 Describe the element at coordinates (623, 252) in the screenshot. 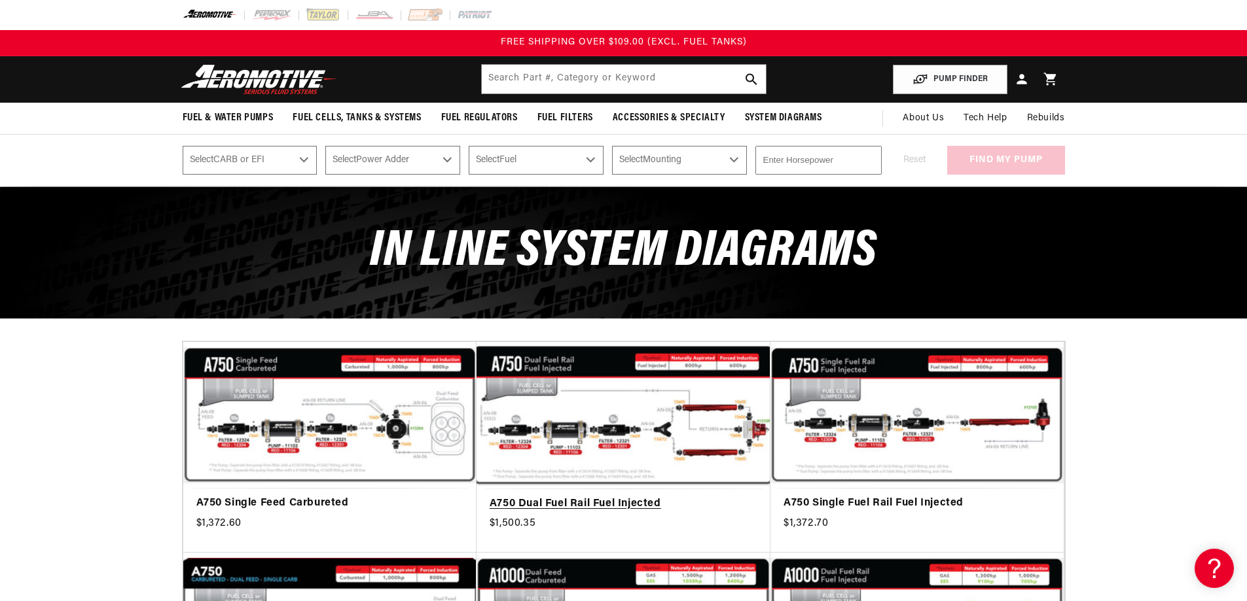

I see `span: In Line System Diagrams` at that location.